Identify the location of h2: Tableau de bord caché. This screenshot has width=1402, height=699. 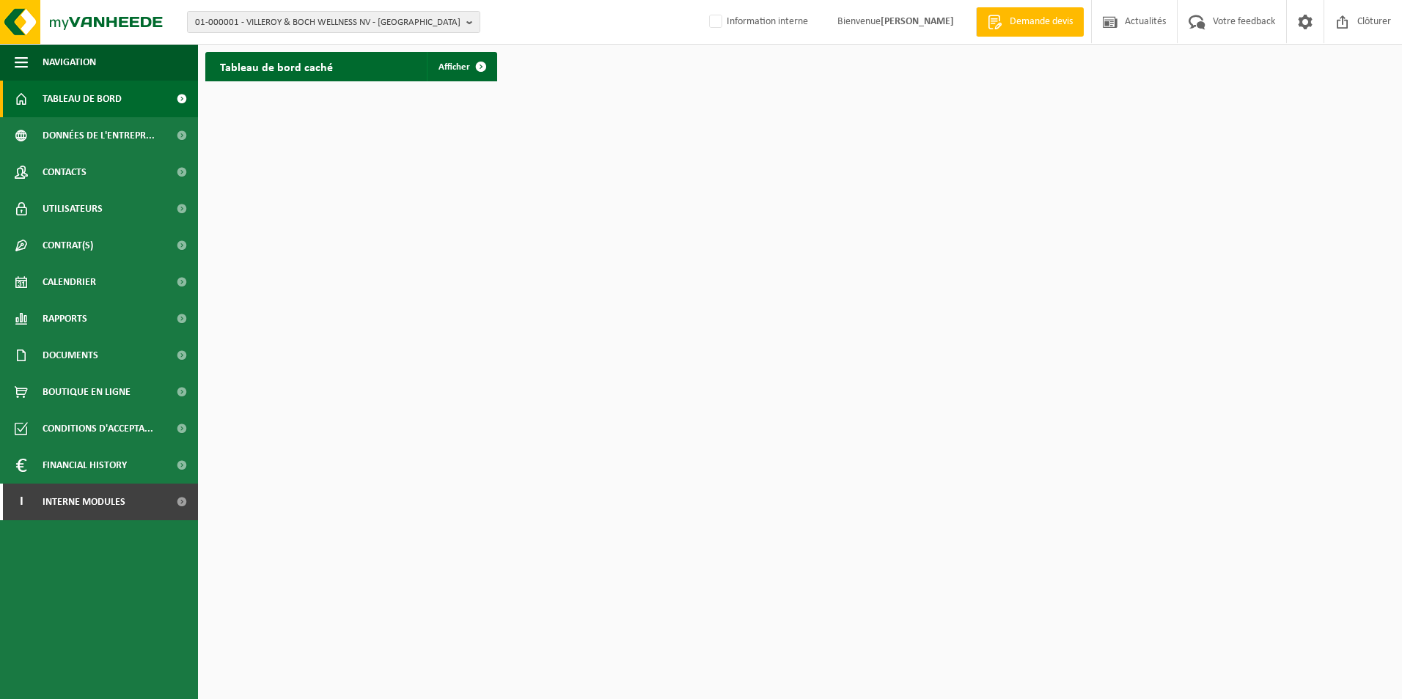
(276, 66).